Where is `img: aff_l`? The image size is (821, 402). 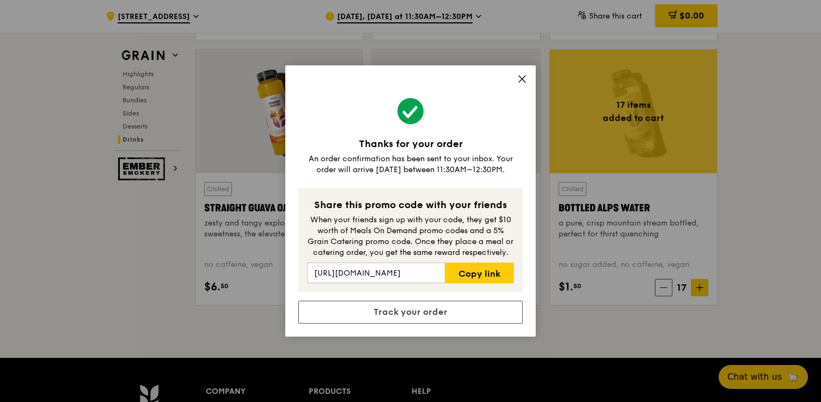
img: aff_l is located at coordinates (411, 87).